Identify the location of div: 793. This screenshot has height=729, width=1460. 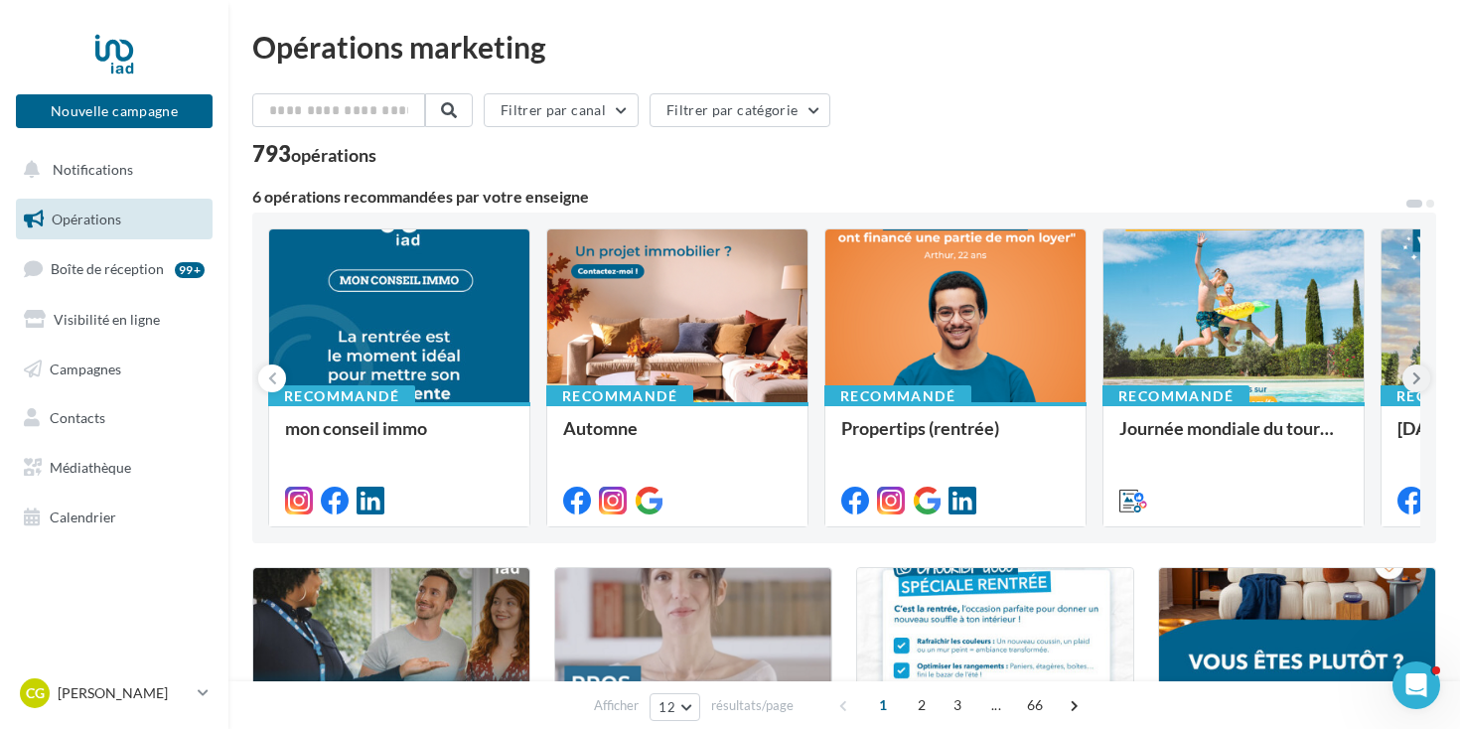
(314, 154).